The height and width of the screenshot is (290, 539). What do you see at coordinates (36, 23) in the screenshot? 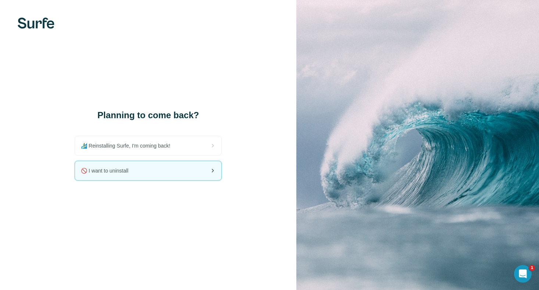
I see `img: Surfe's logo` at bounding box center [36, 23].